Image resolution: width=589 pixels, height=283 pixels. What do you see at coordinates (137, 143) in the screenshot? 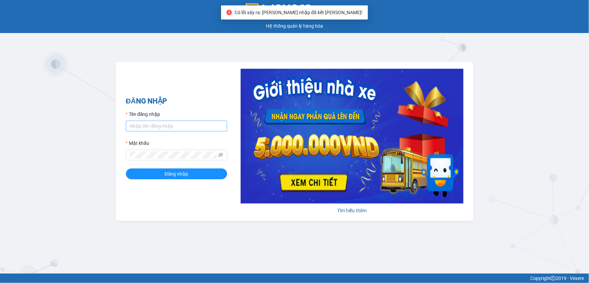
I see `label: Mật khẩu` at bounding box center [137, 143].